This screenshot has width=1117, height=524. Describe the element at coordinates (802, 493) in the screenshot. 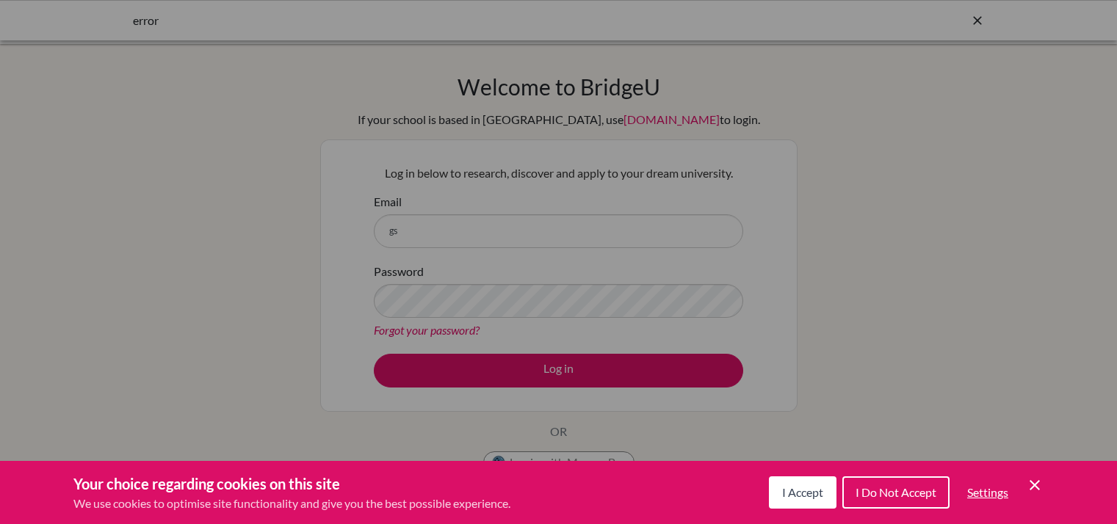

I see `button: I Accept` at that location.